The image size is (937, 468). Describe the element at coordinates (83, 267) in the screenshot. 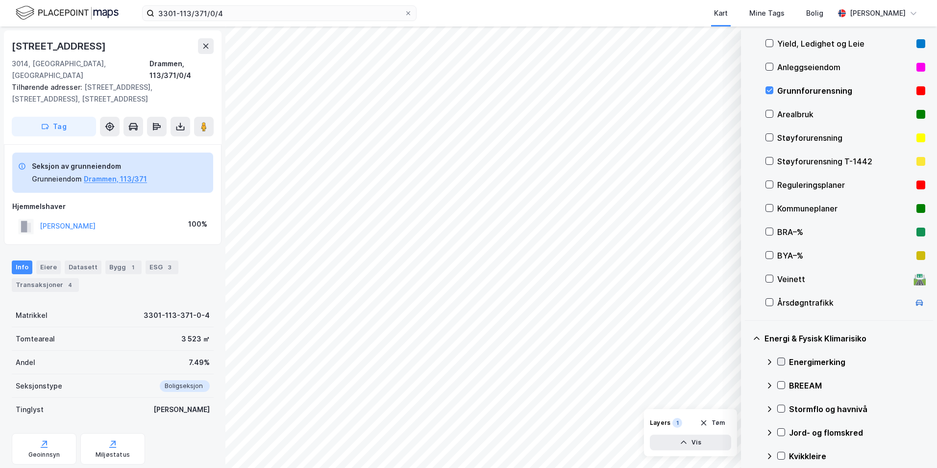

I see `div: Datasett` at that location.